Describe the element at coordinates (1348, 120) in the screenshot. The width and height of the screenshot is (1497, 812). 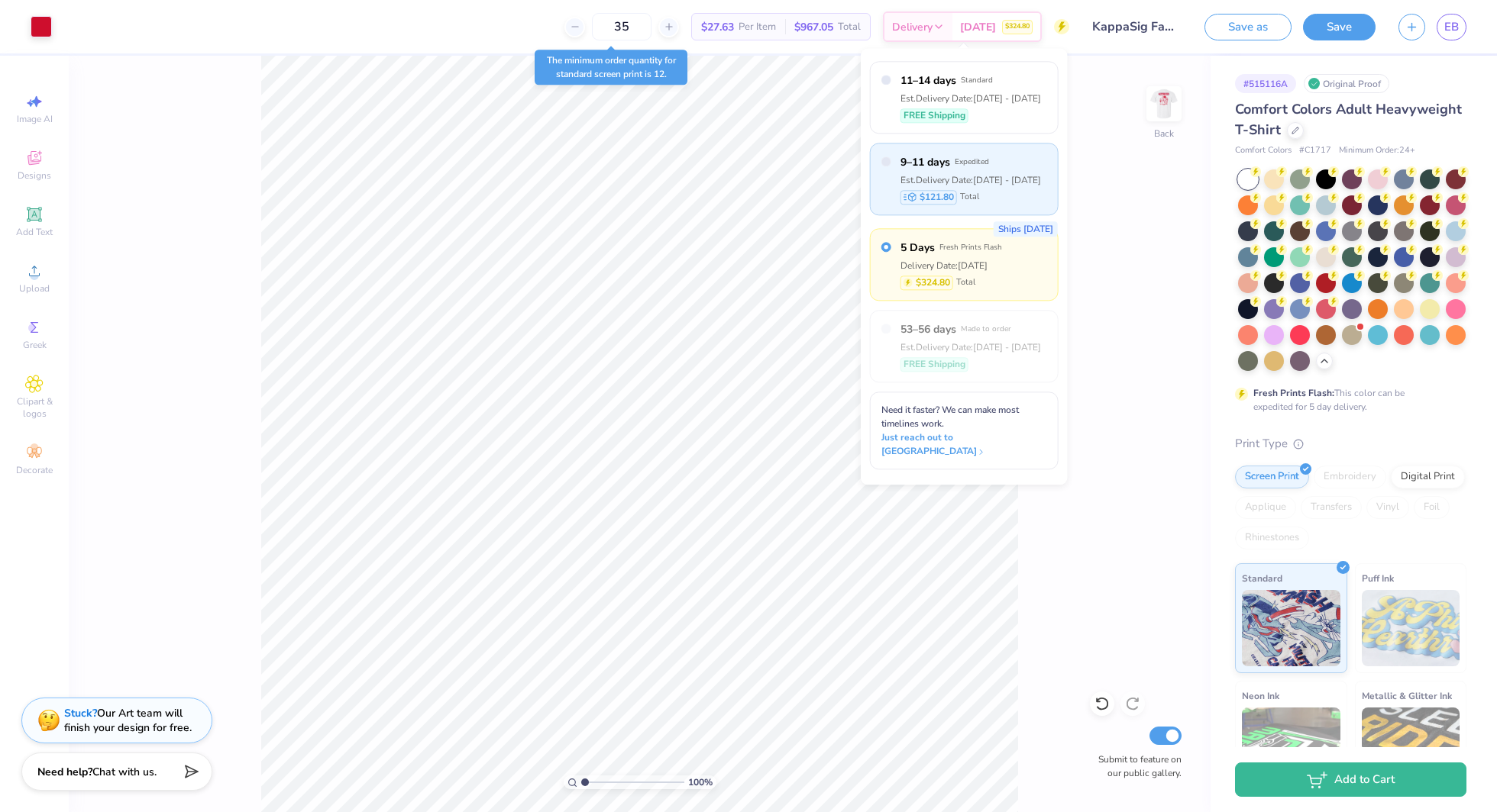
I see `span: Comfort Colors Adult Heavyweight T-Shirt` at that location.